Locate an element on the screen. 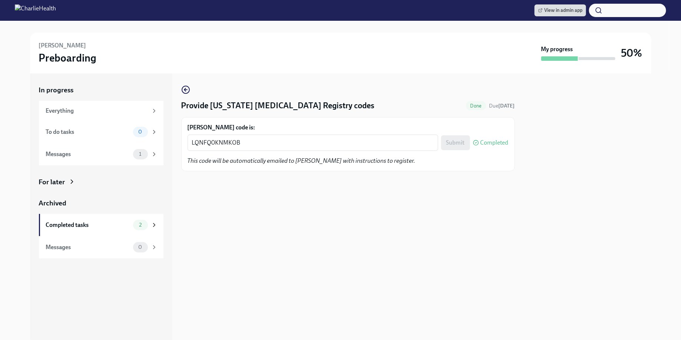 The image size is (681, 340). h3: 50% is located at coordinates (632, 53).